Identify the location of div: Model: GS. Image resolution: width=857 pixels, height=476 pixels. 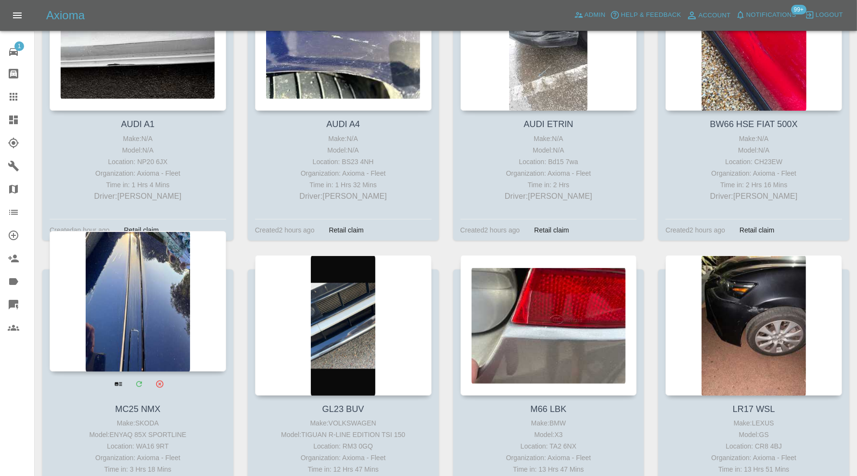
(754, 435).